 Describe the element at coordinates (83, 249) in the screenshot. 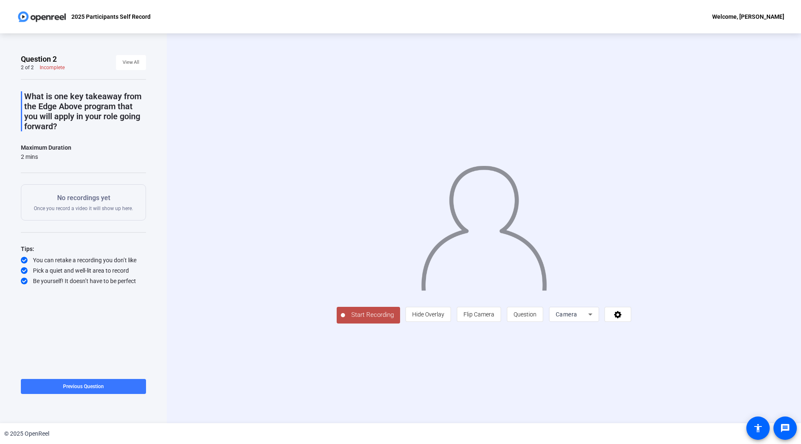

I see `div: Tips:` at that location.